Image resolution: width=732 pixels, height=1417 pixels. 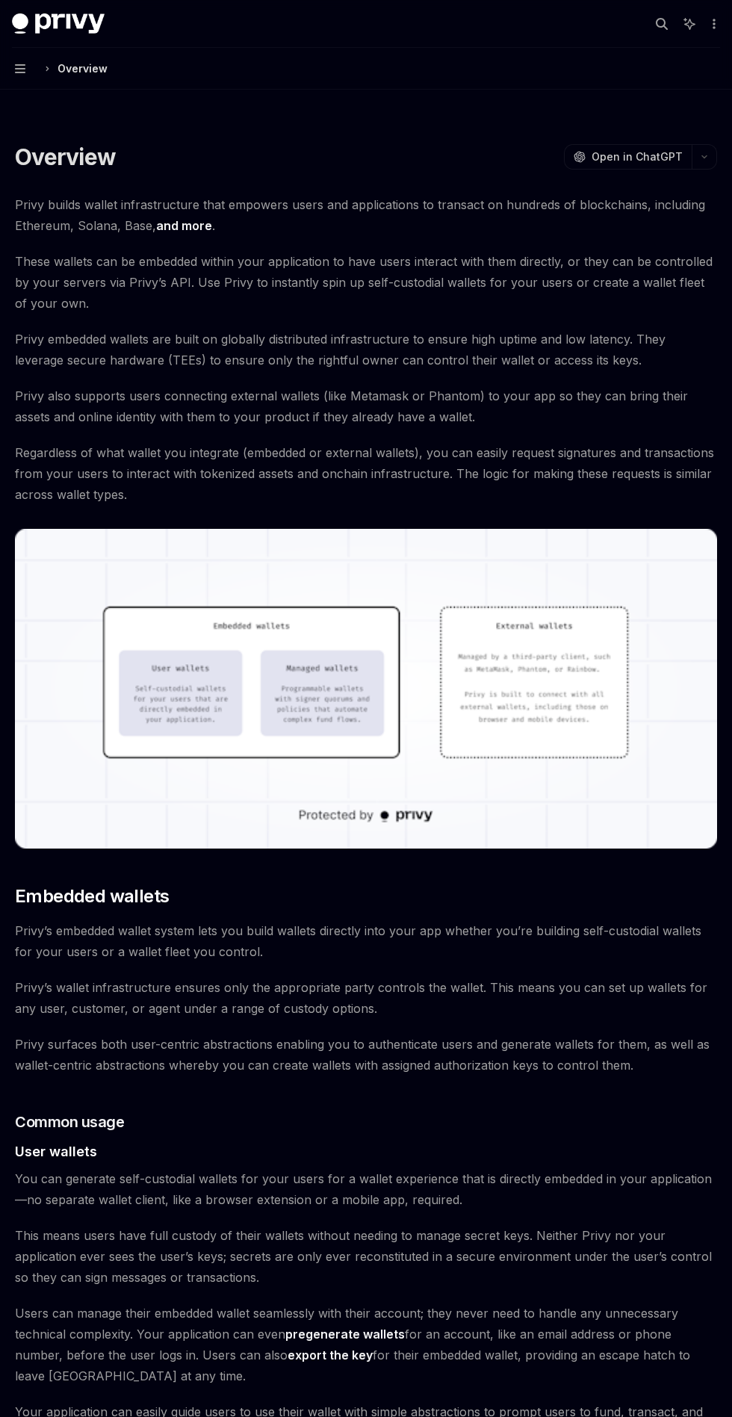 What do you see at coordinates (628, 157) in the screenshot?
I see `button: Open in ChatGPT` at bounding box center [628, 157].